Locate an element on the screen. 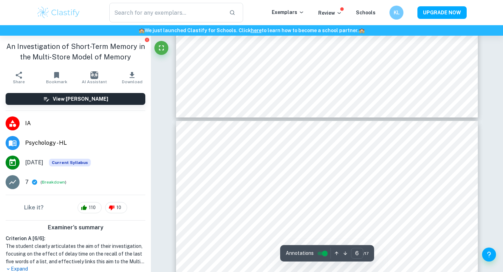  a: here is located at coordinates (256, 30).